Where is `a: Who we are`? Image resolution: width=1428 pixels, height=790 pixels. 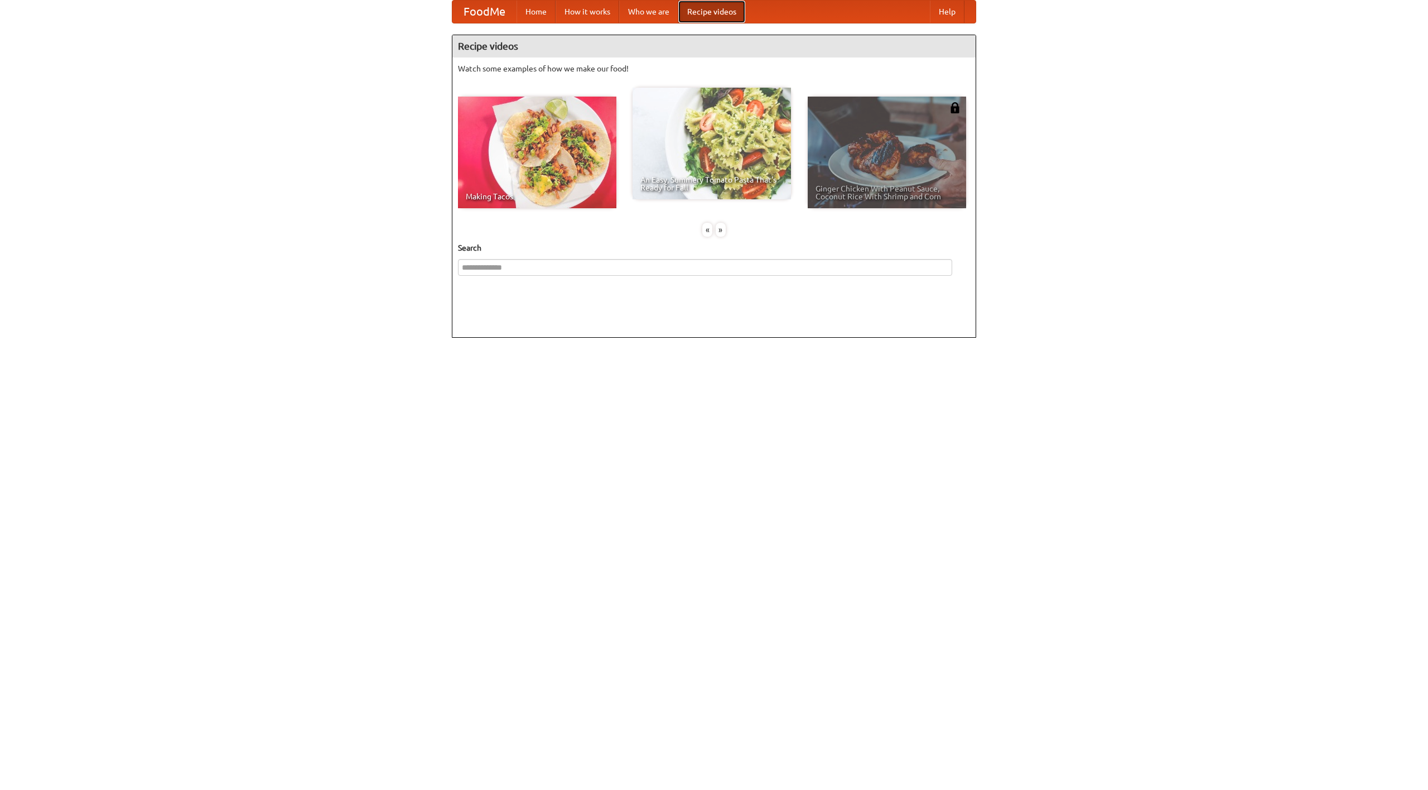
a: Who we are is located at coordinates (649, 12).